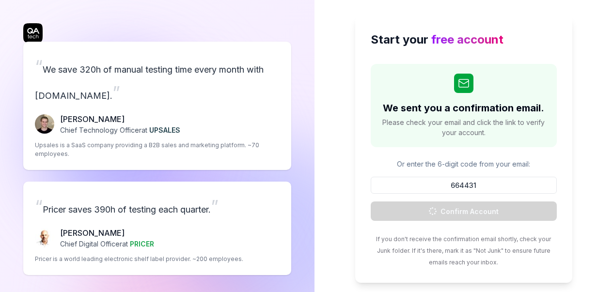 The width and height of the screenshot is (613, 292). Describe the element at coordinates (464, 164) in the screenshot. I see `p: Or enter the 6-digit code from your email:` at that location.